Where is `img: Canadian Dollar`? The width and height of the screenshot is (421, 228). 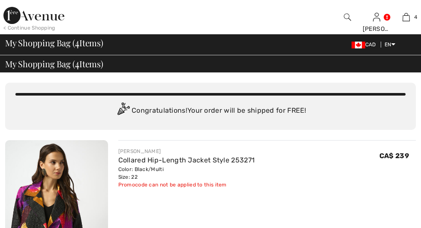 img: Canadian Dollar is located at coordinates (358, 45).